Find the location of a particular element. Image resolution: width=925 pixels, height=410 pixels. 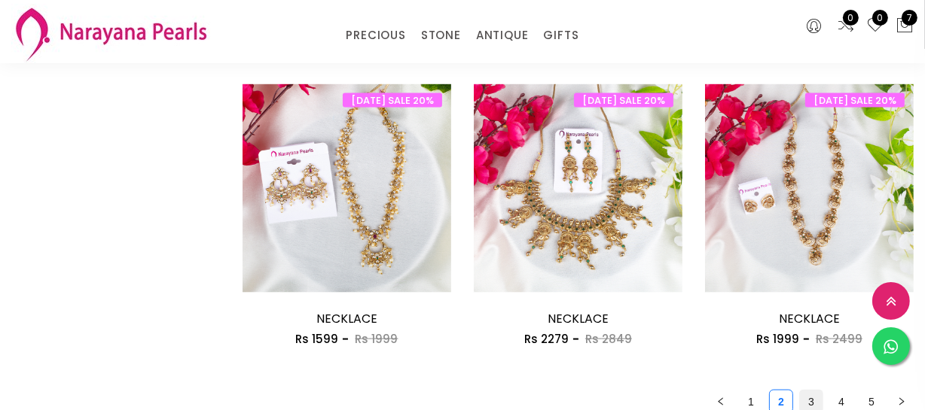

a: GIFTS is located at coordinates (560, 35).